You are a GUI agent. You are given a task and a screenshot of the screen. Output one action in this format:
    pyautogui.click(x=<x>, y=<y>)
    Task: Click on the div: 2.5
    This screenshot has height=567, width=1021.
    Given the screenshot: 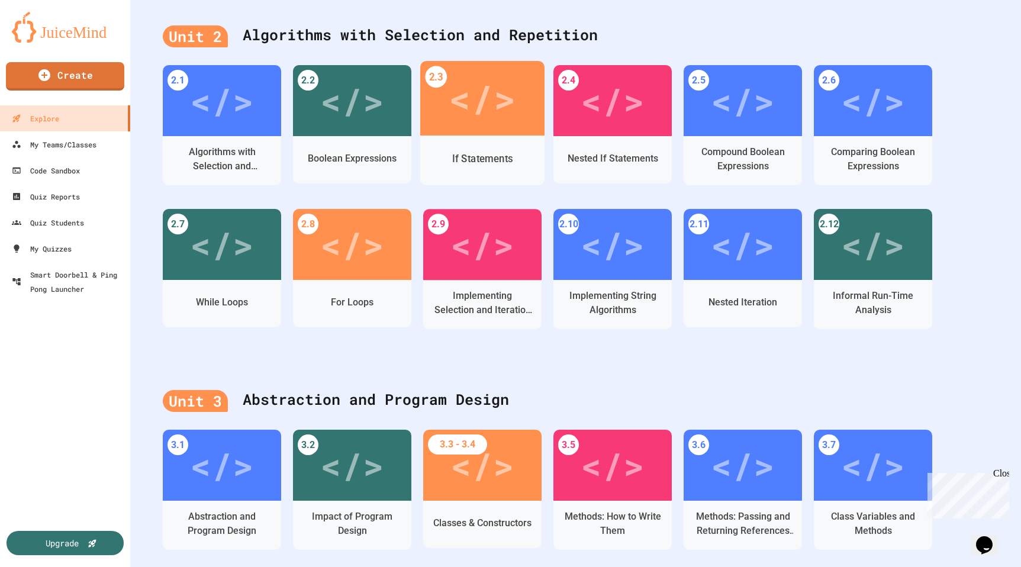 What is the action you would take?
    pyautogui.click(x=699, y=80)
    